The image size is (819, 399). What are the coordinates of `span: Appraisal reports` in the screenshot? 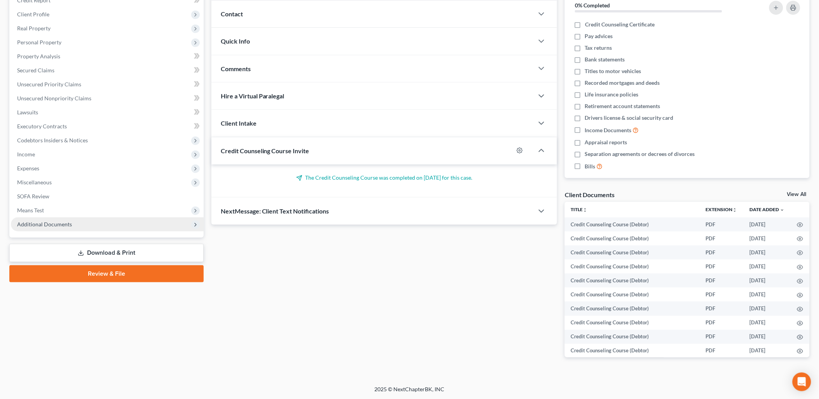 It's located at (606, 142).